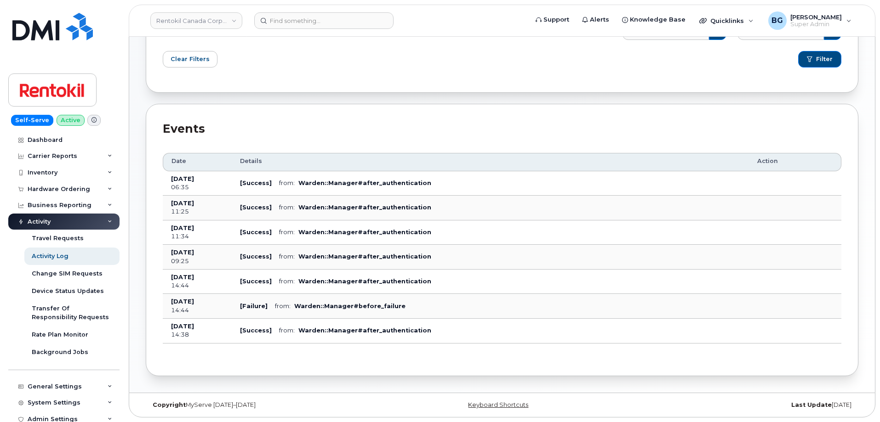 This screenshot has width=880, height=422. Describe the element at coordinates (254, 306) in the screenshot. I see `b: [Failure]` at that location.